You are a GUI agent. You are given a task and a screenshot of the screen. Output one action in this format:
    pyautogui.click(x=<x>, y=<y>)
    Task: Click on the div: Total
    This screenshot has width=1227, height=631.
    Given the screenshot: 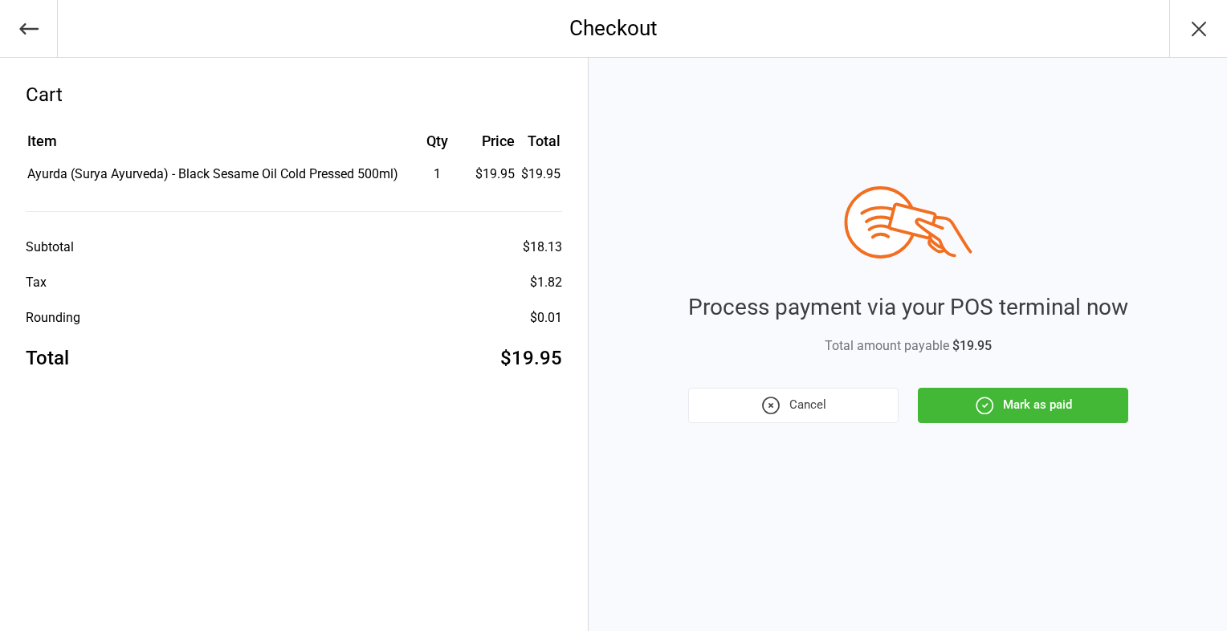 What is the action you would take?
    pyautogui.click(x=47, y=358)
    